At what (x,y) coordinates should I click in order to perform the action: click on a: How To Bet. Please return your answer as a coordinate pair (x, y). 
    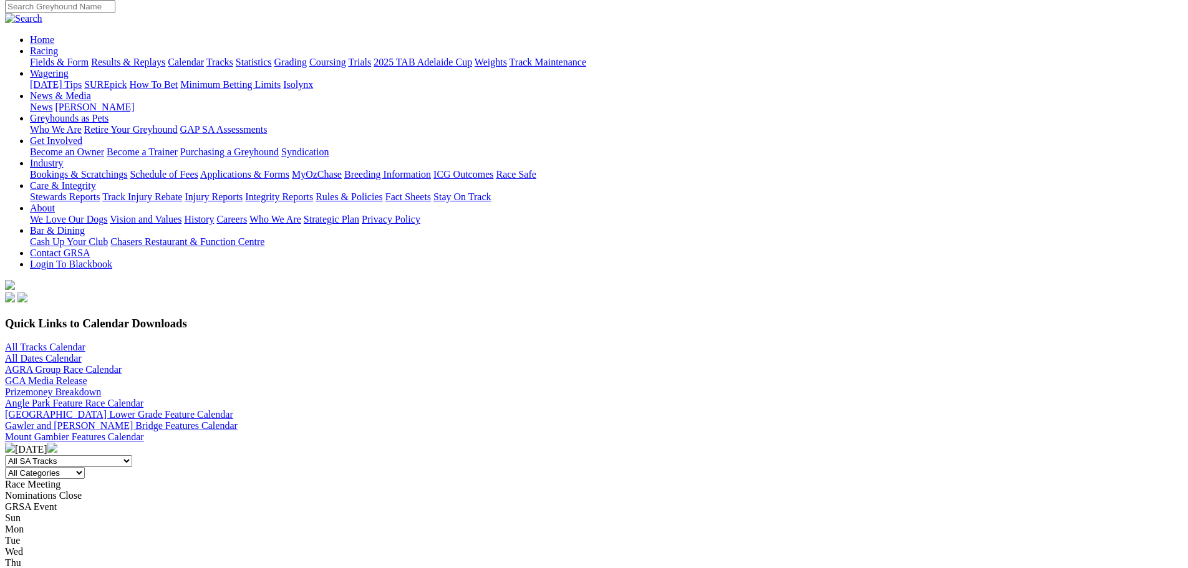
    Looking at the image, I should click on (154, 84).